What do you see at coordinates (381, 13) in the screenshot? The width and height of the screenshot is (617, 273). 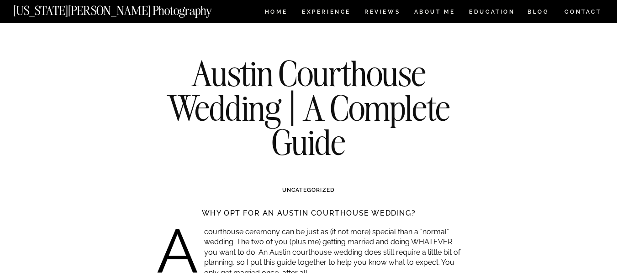 I see `nav: REVIEWS` at bounding box center [381, 13].